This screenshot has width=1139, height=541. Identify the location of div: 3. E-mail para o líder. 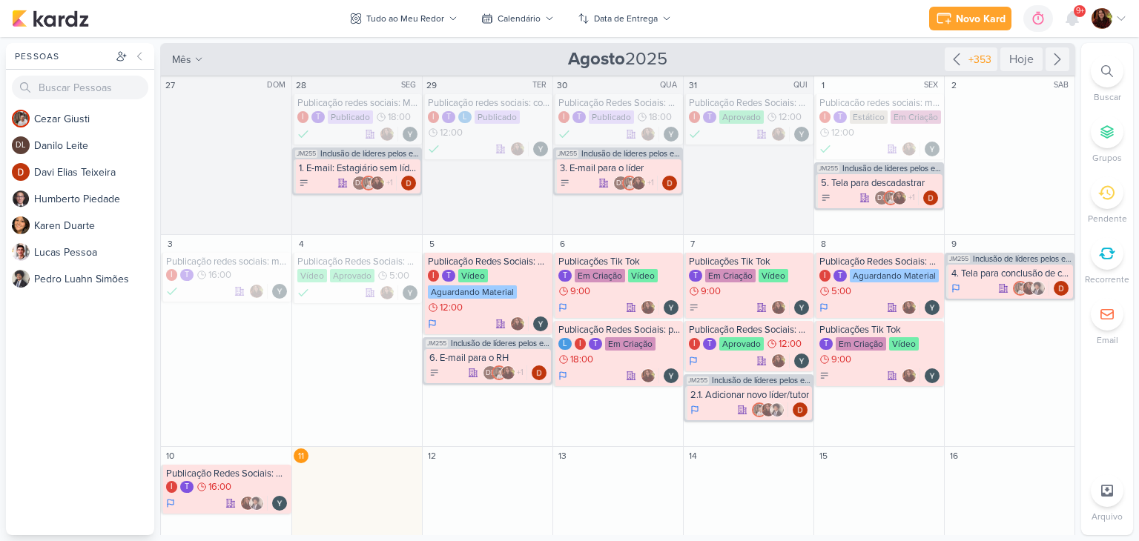
(619, 168).